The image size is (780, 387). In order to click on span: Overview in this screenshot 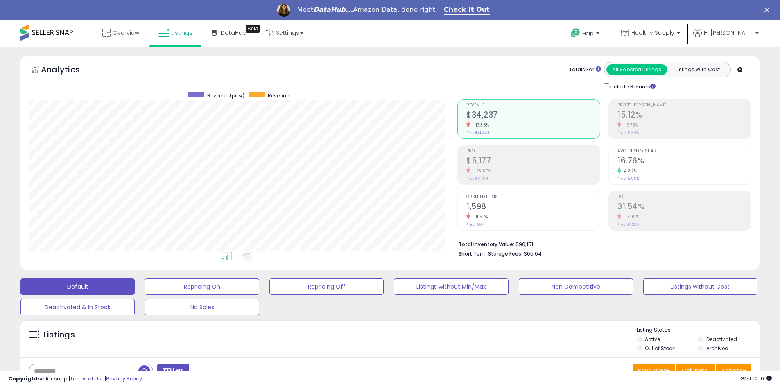, I will do `click(126, 33)`.